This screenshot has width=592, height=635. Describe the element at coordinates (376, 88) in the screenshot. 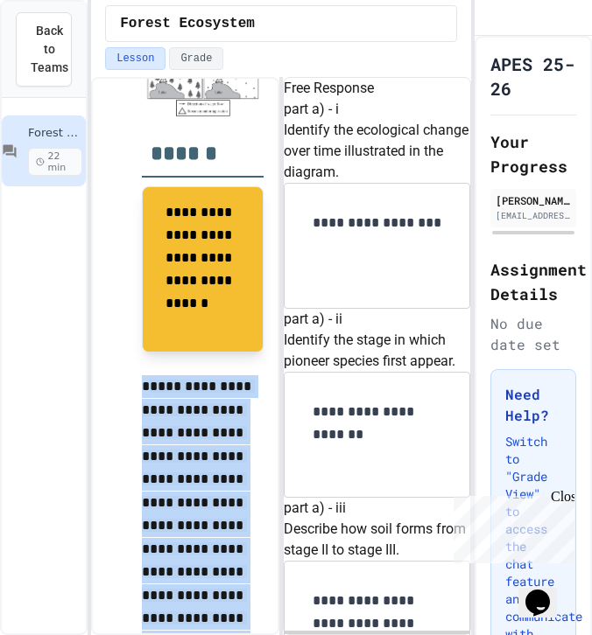

I see `h6: Free Response` at that location.